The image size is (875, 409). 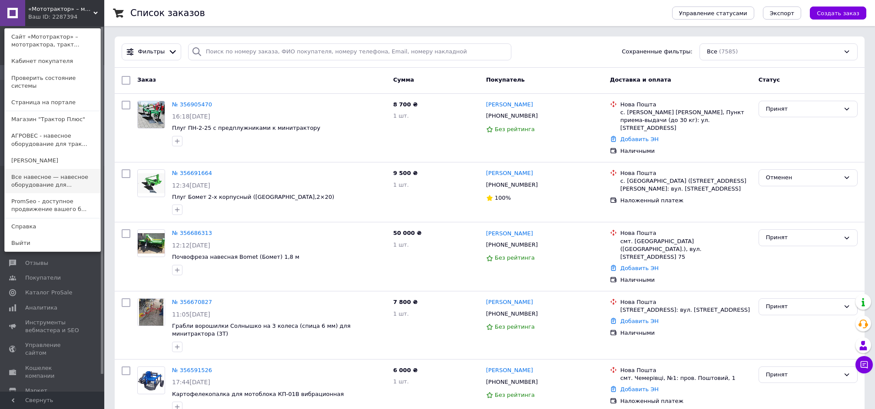 I want to click on span: 6 000 ₴, so click(x=405, y=370).